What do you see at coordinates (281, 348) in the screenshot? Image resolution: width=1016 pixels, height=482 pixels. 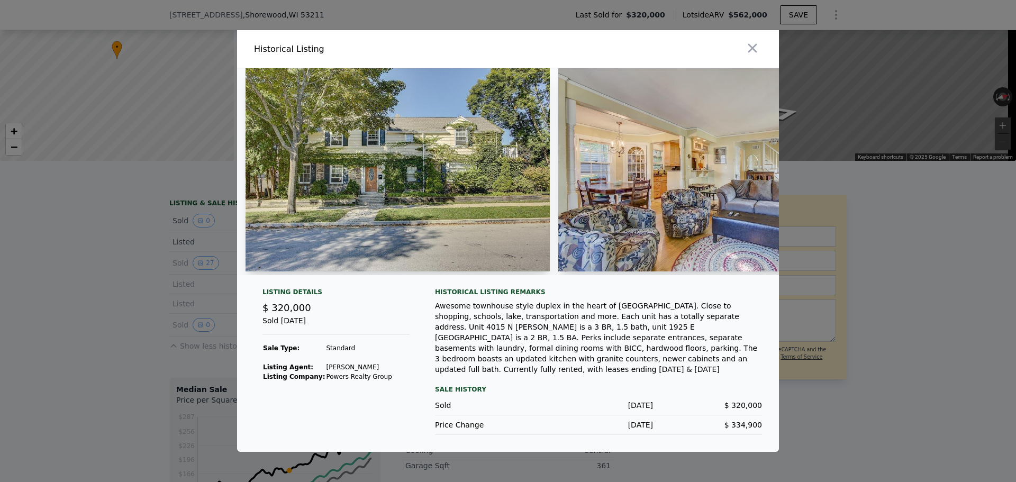 I see `strong: Sale Type:` at bounding box center [281, 348].